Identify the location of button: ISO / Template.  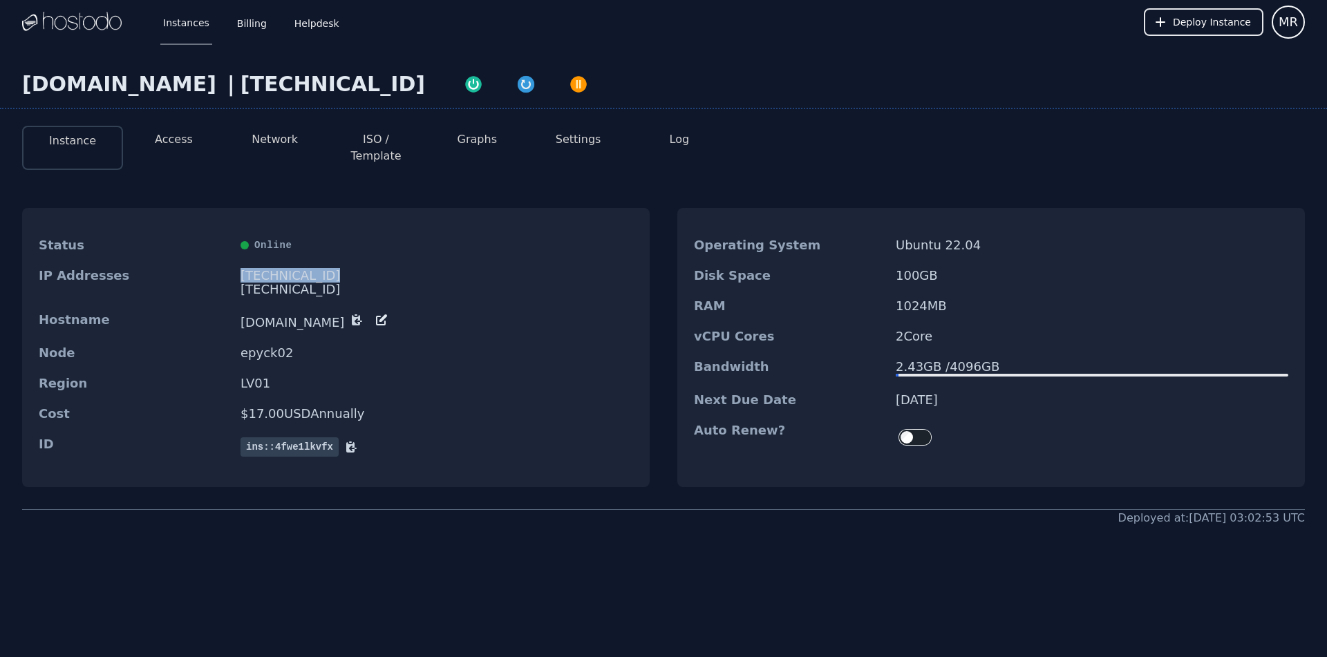
(376, 148).